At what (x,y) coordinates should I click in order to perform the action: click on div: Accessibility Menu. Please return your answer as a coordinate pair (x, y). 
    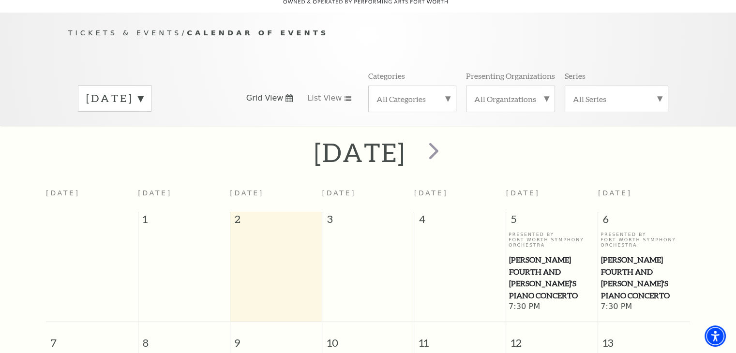
    Looking at the image, I should click on (715, 336).